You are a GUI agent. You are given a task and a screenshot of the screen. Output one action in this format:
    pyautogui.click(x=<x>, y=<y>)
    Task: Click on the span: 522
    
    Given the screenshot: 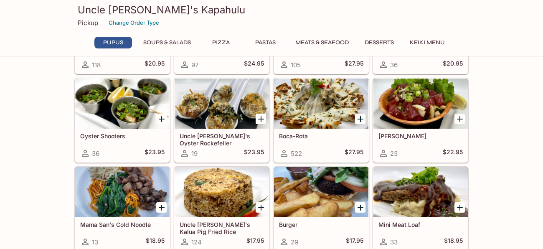 What is the action you would take?
    pyautogui.click(x=296, y=153)
    